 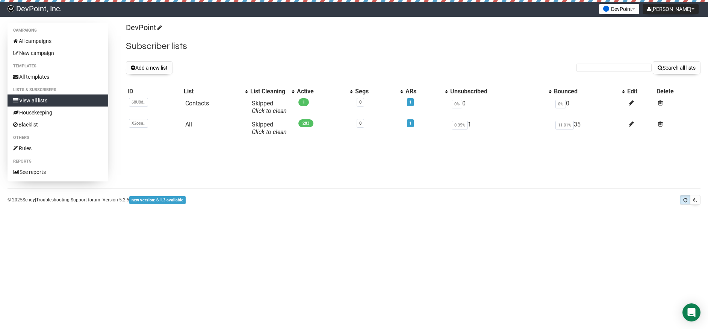 I want to click on div: Segs, so click(x=376, y=91).